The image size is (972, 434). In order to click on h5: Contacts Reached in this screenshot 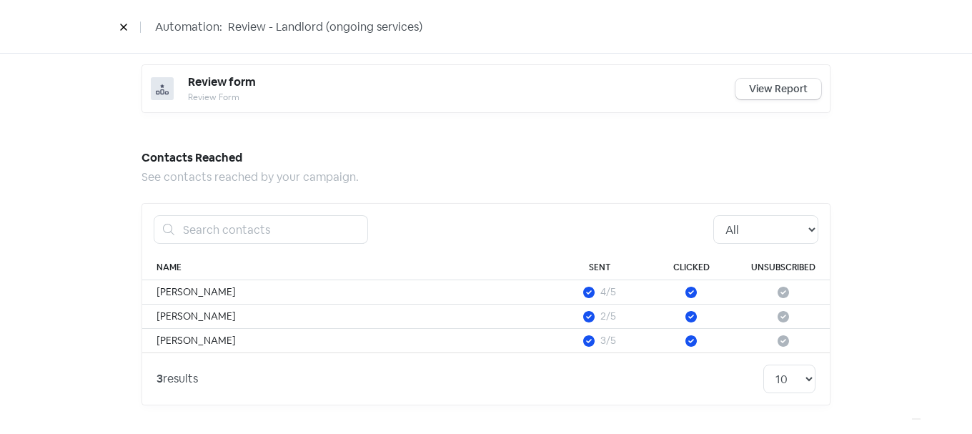, I will do `click(486, 158)`.